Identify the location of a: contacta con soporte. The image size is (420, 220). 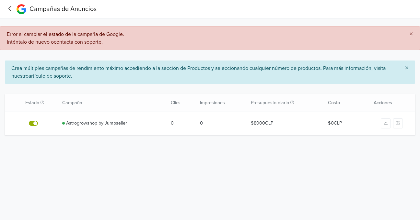
(77, 42).